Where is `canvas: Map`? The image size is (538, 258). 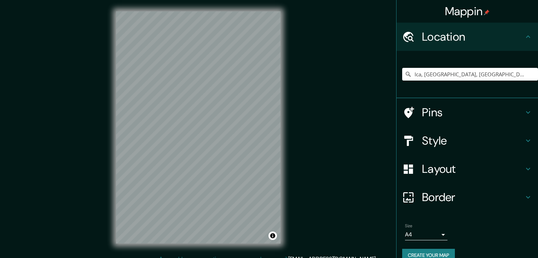 canvas: Map is located at coordinates (198, 127).